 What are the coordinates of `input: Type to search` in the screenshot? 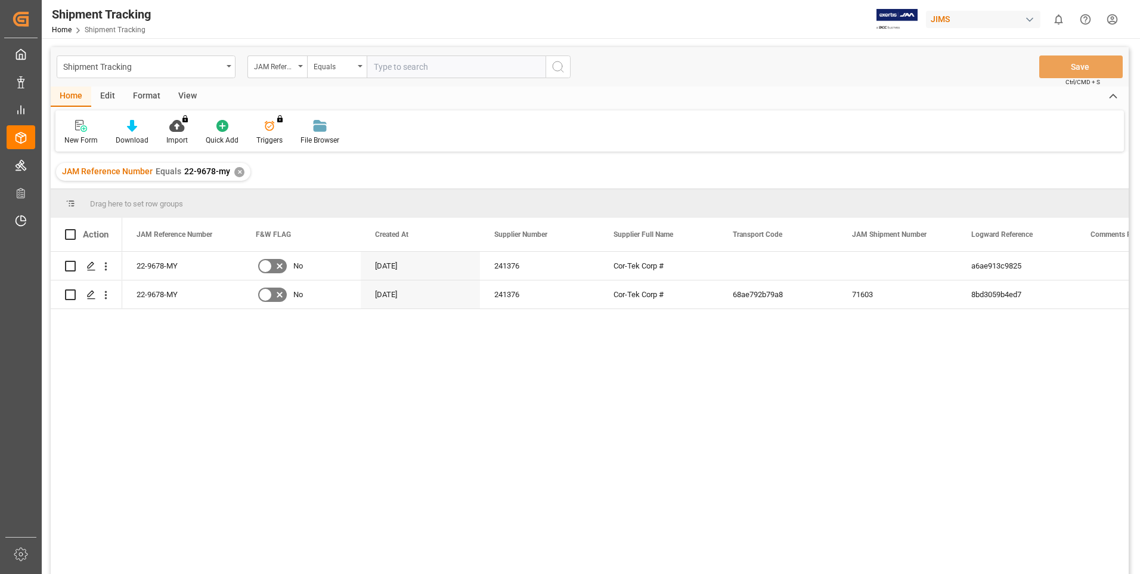 It's located at (456, 67).